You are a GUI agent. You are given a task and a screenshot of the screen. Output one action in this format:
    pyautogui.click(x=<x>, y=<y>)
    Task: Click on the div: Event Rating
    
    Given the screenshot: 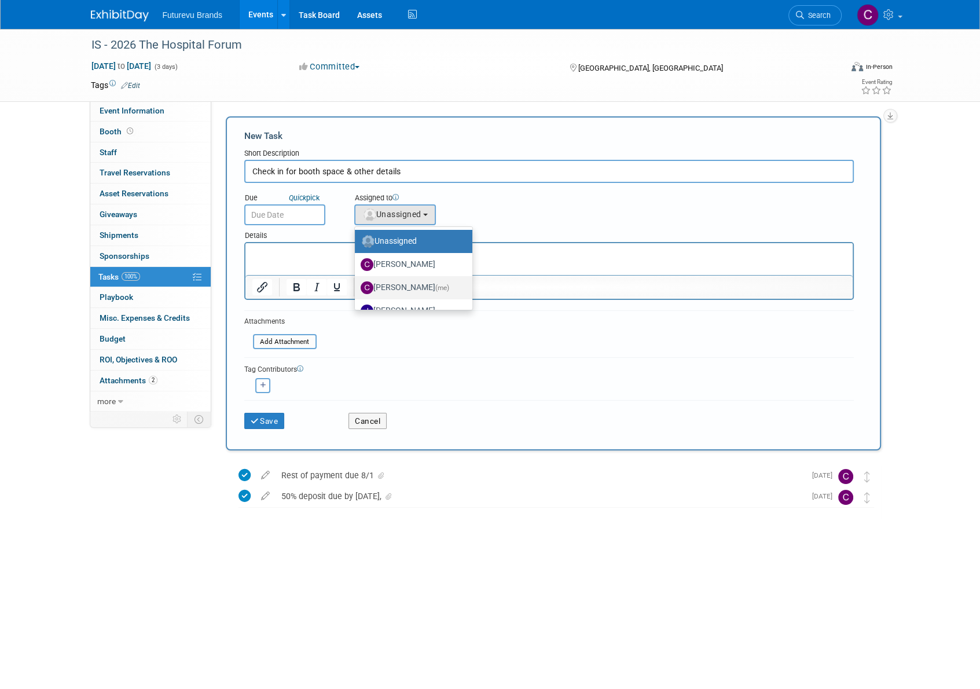 What is the action you would take?
    pyautogui.click(x=876, y=82)
    